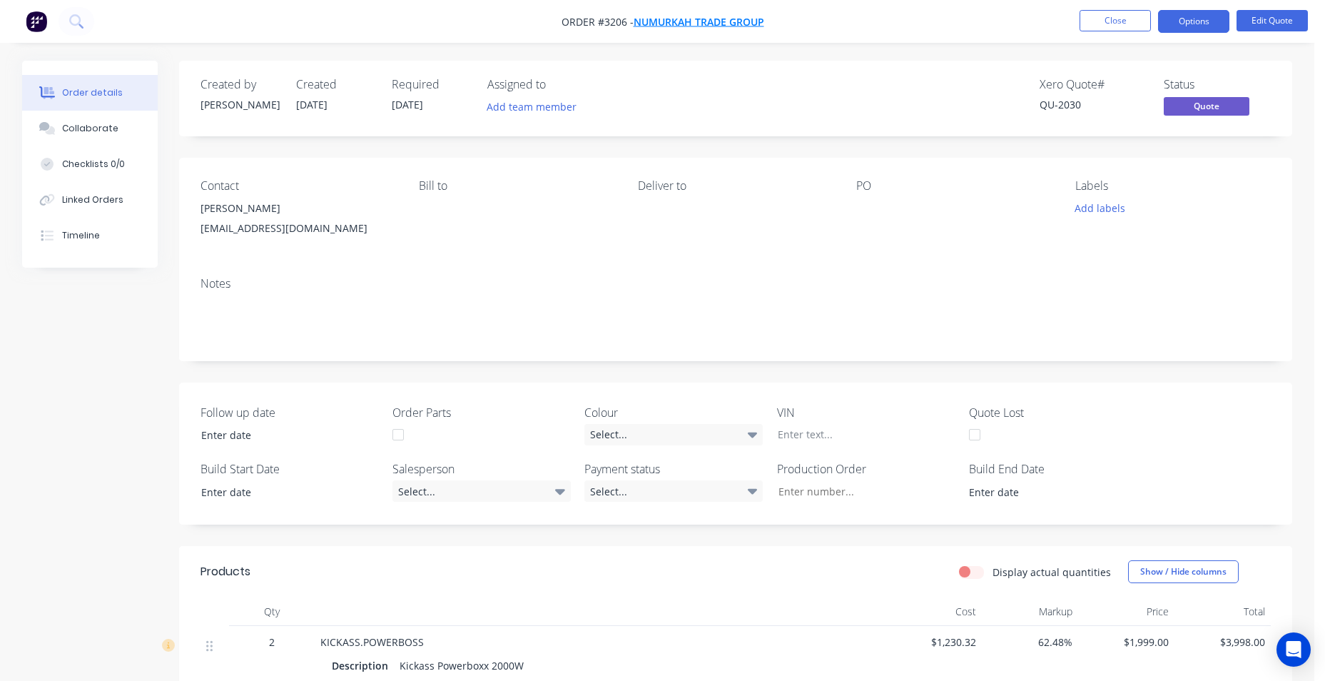 The height and width of the screenshot is (681, 1325). What do you see at coordinates (335, 84) in the screenshot?
I see `div: Created` at bounding box center [335, 84].